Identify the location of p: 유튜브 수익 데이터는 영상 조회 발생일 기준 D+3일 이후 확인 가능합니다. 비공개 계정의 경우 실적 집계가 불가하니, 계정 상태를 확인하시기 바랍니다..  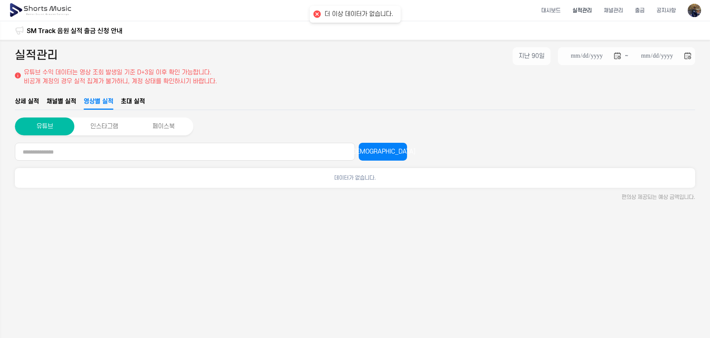
(120, 77).